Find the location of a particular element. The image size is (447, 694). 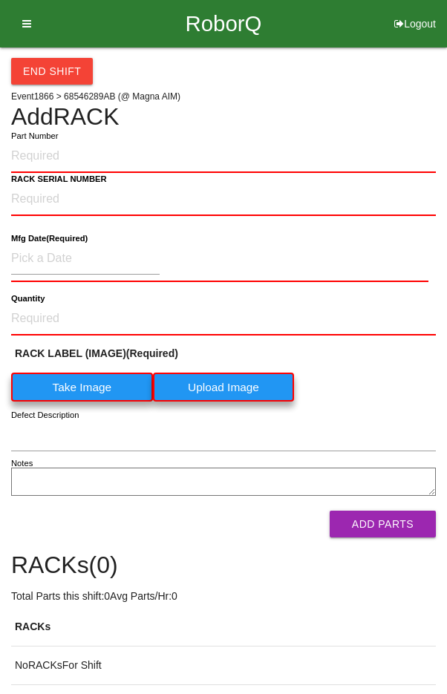

h4: RACKs ( 0 ) is located at coordinates (223, 565).